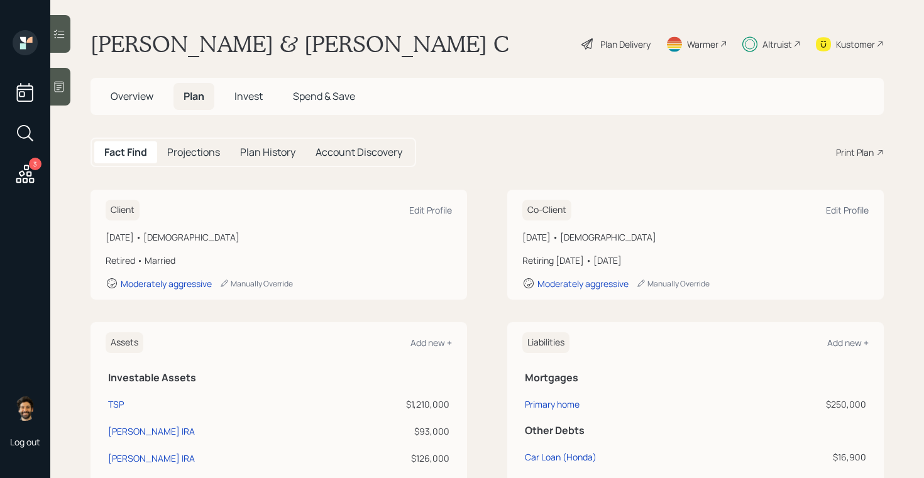  Describe the element at coordinates (324, 96) in the screenshot. I see `span: Spend & Save` at that location.